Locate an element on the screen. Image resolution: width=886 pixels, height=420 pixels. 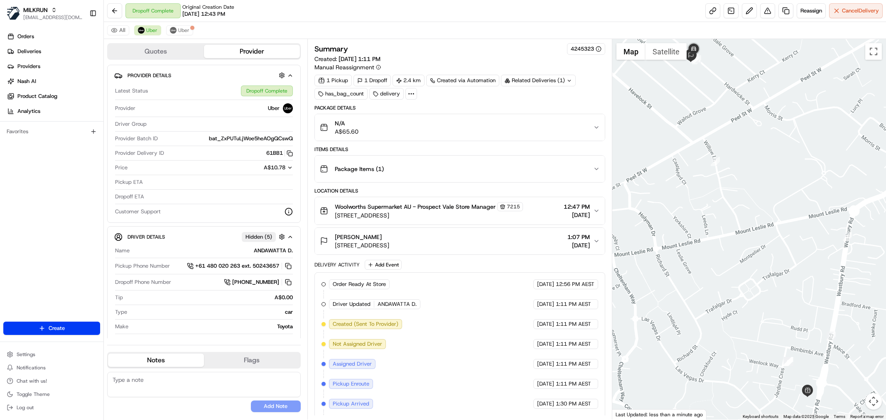
span: Price is located at coordinates (121, 168).